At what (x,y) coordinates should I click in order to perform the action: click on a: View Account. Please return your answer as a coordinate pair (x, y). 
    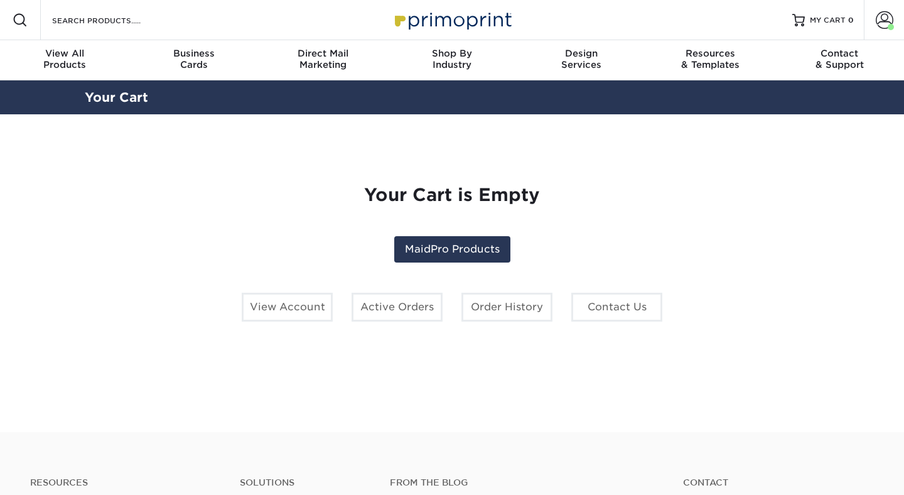
    Looking at the image, I should click on (287, 307).